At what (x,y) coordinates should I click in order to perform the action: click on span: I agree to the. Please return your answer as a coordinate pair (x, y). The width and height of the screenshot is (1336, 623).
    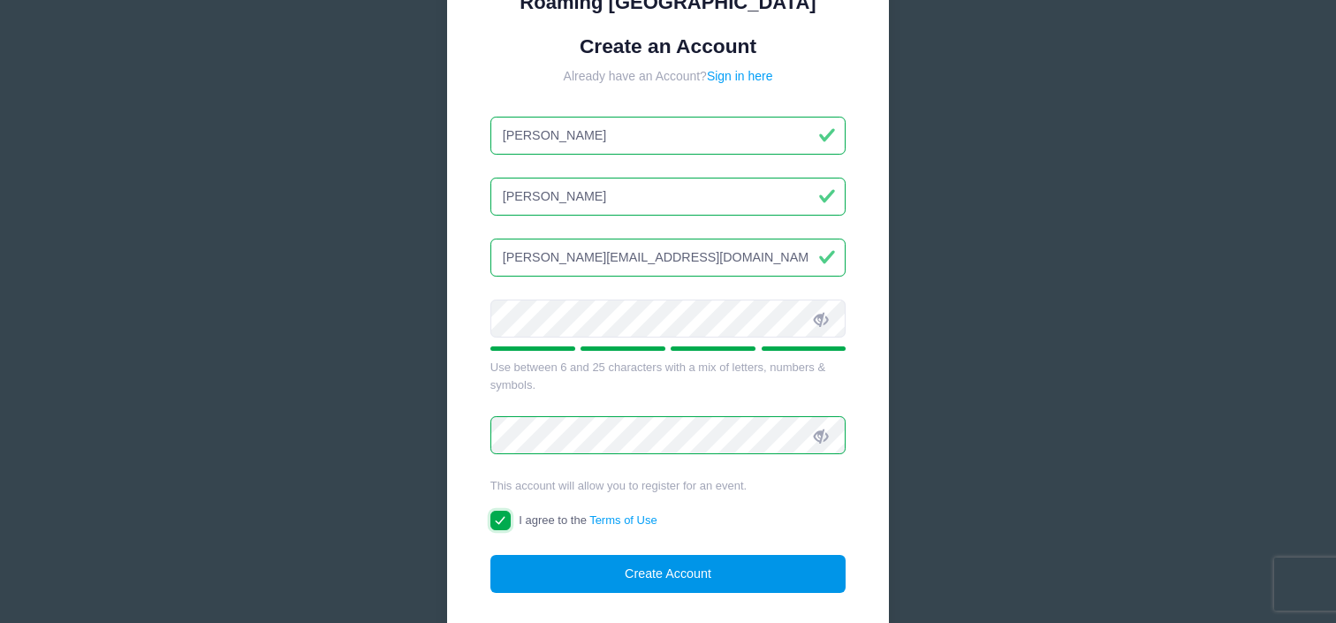
    Looking at the image, I should click on (588, 520).